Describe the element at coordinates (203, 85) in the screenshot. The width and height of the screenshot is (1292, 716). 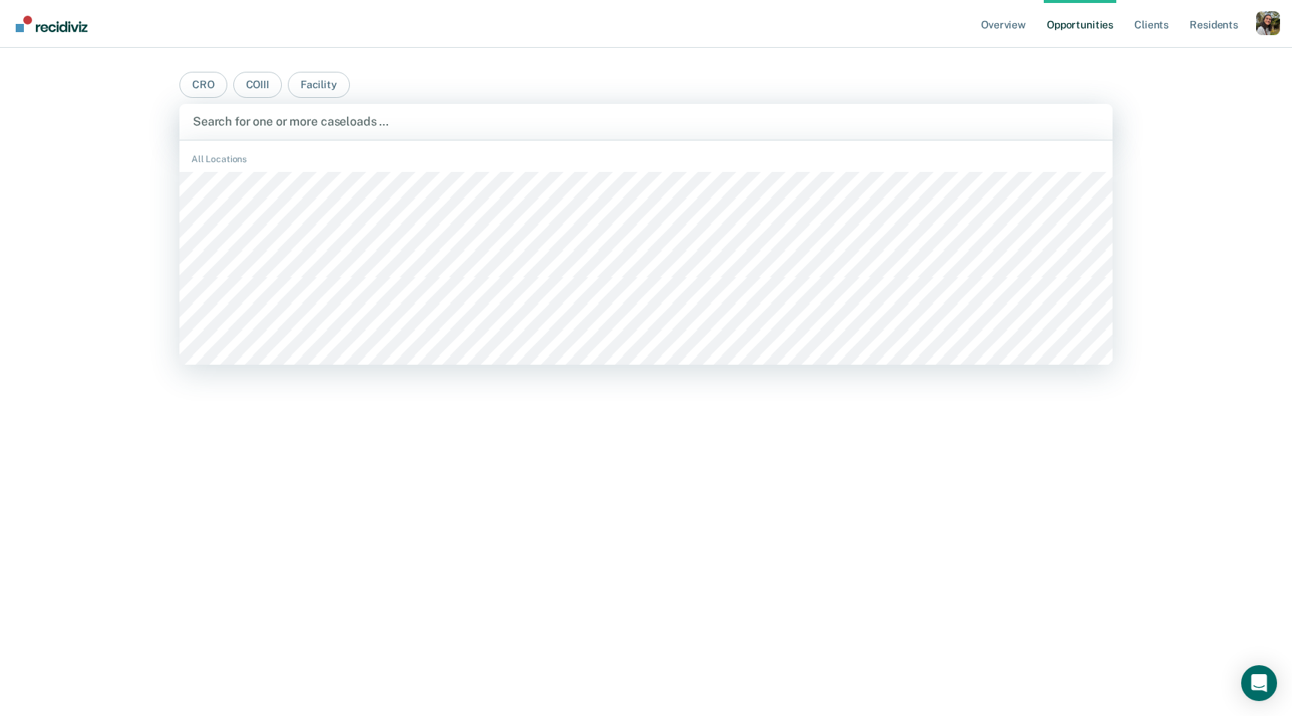
I see `button: CRO` at that location.